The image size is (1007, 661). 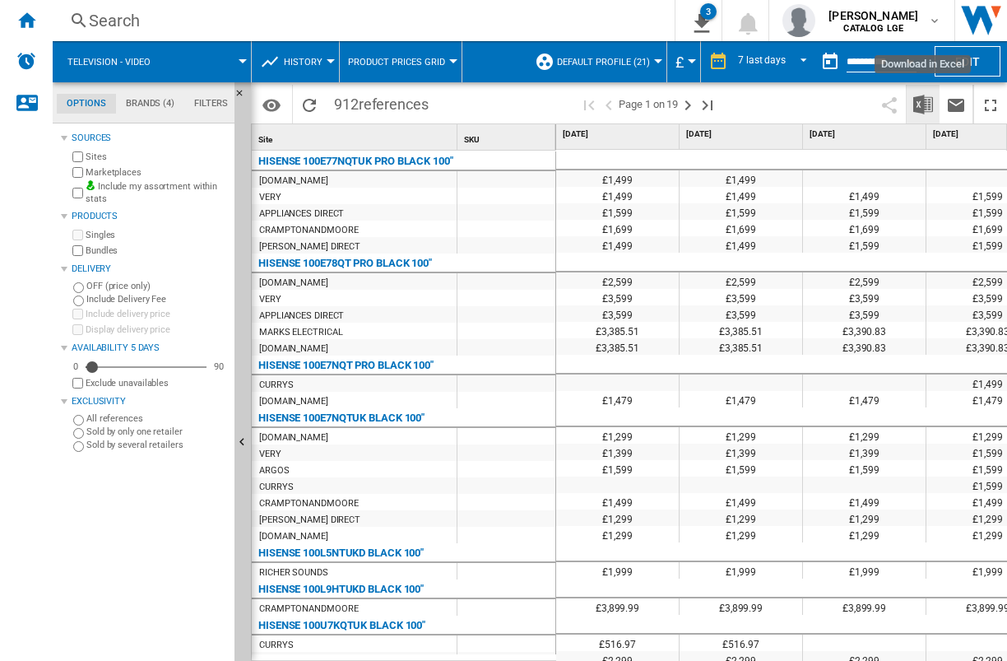 What do you see at coordinates (308, 230) in the screenshot?
I see `div: CRAMPTONANDMOORE` at bounding box center [308, 230].